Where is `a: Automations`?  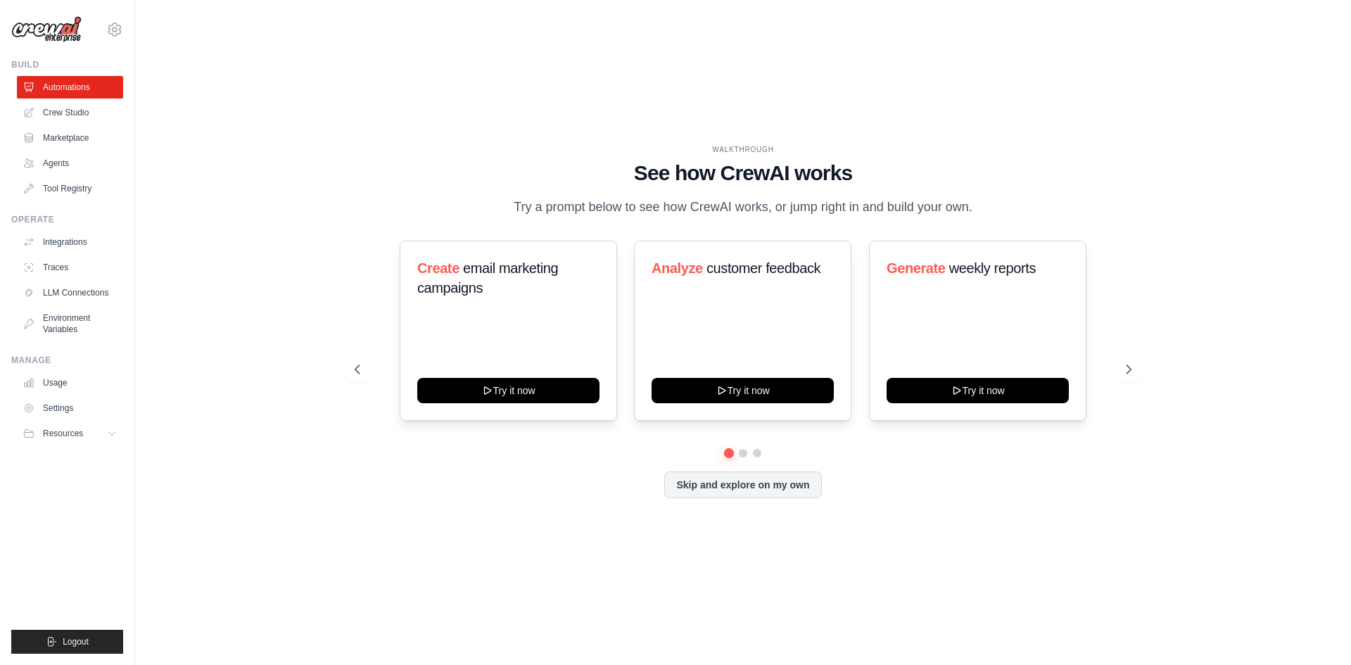 a: Automations is located at coordinates (70, 87).